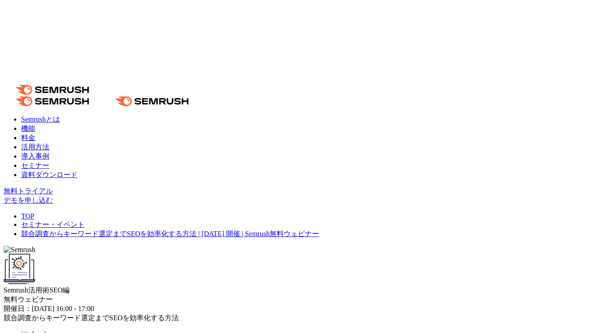 The height and width of the screenshot is (333, 604). I want to click on a: セミナー・イベント, so click(53, 224).